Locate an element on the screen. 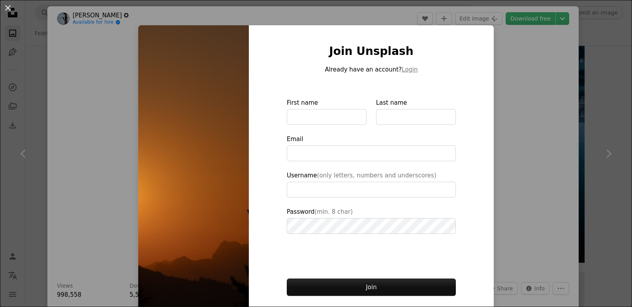 The image size is (632, 307). label: Last name is located at coordinates (416, 111).